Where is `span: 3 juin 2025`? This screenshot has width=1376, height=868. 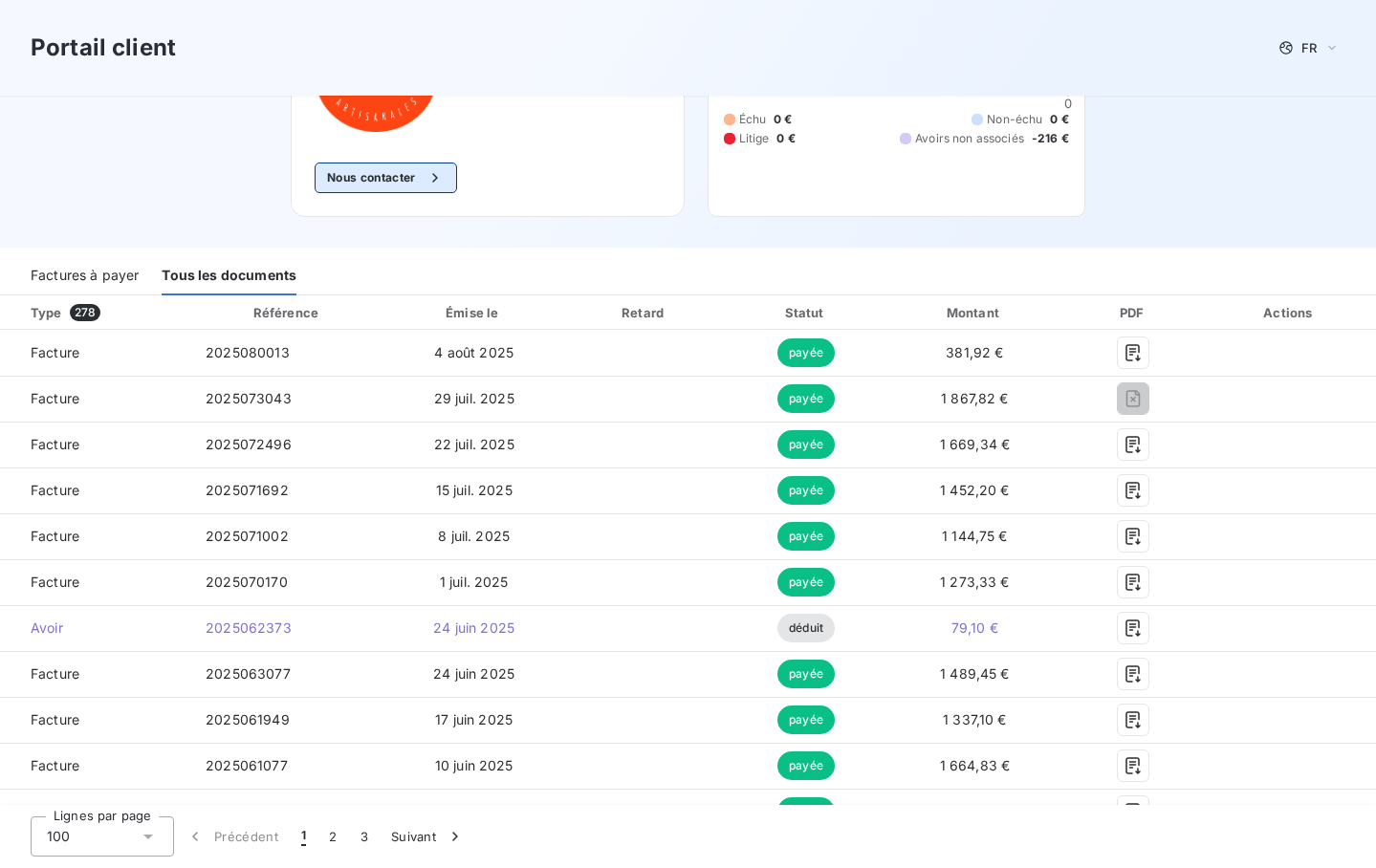
span: 3 juin 2025 is located at coordinates (474, 811).